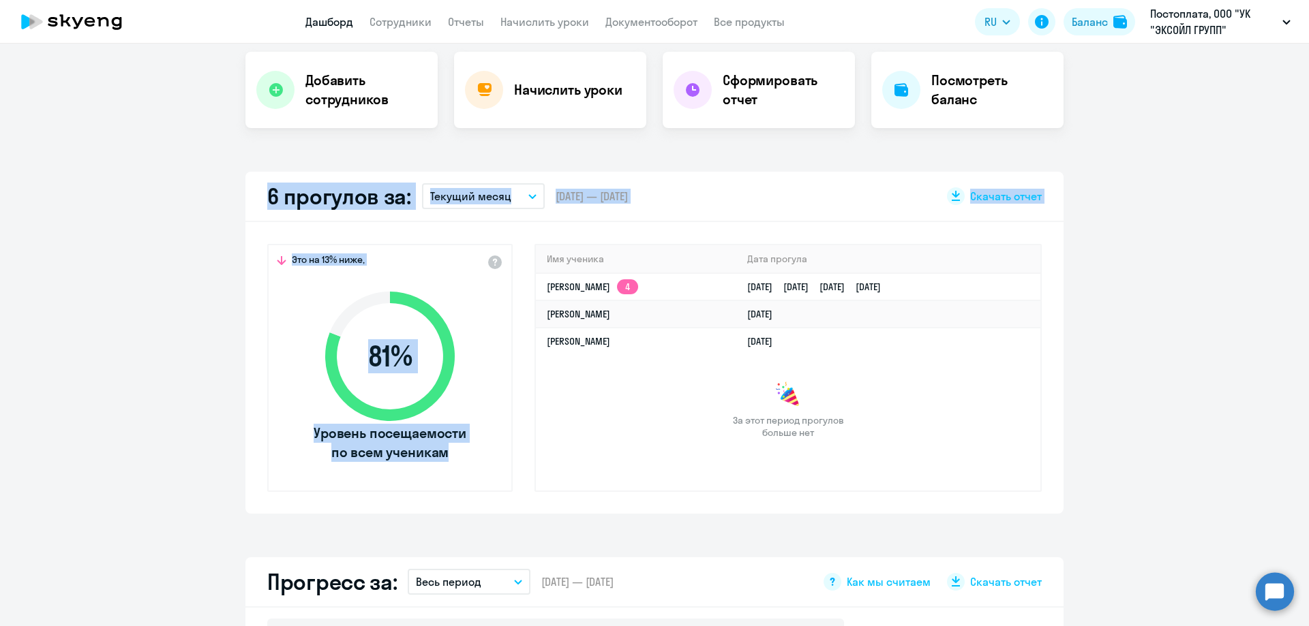  I want to click on a: Документооборот, so click(651, 22).